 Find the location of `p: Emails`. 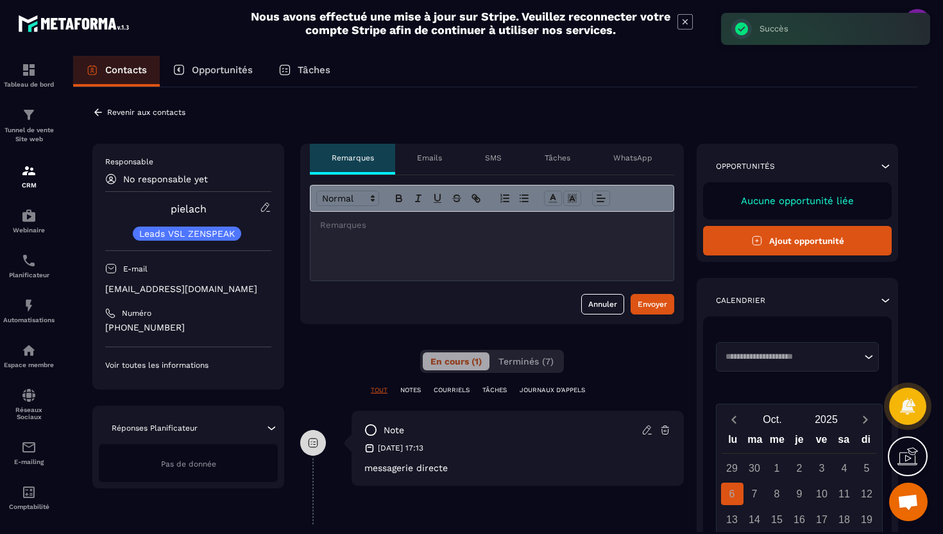

p: Emails is located at coordinates (429, 158).